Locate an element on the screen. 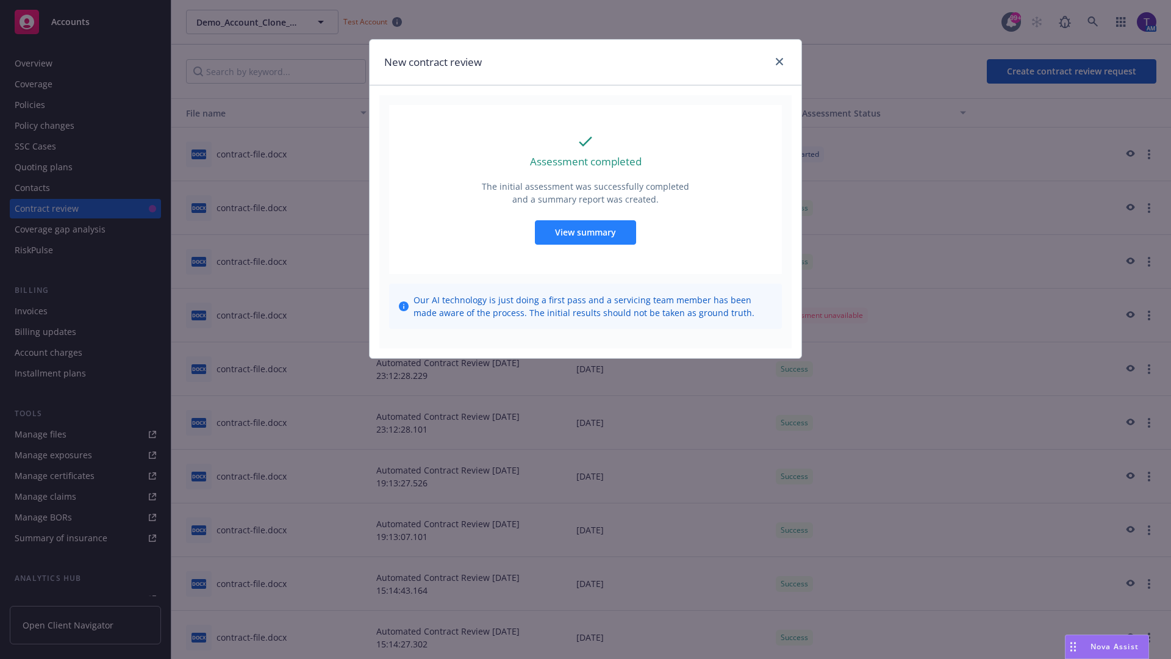 The image size is (1171, 659). span: Our AI technology is just doing a first pass and a servicing team member has been made aware of t... is located at coordinates (593, 306).